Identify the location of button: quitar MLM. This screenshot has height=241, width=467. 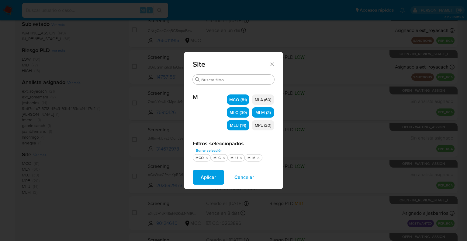
(259, 158).